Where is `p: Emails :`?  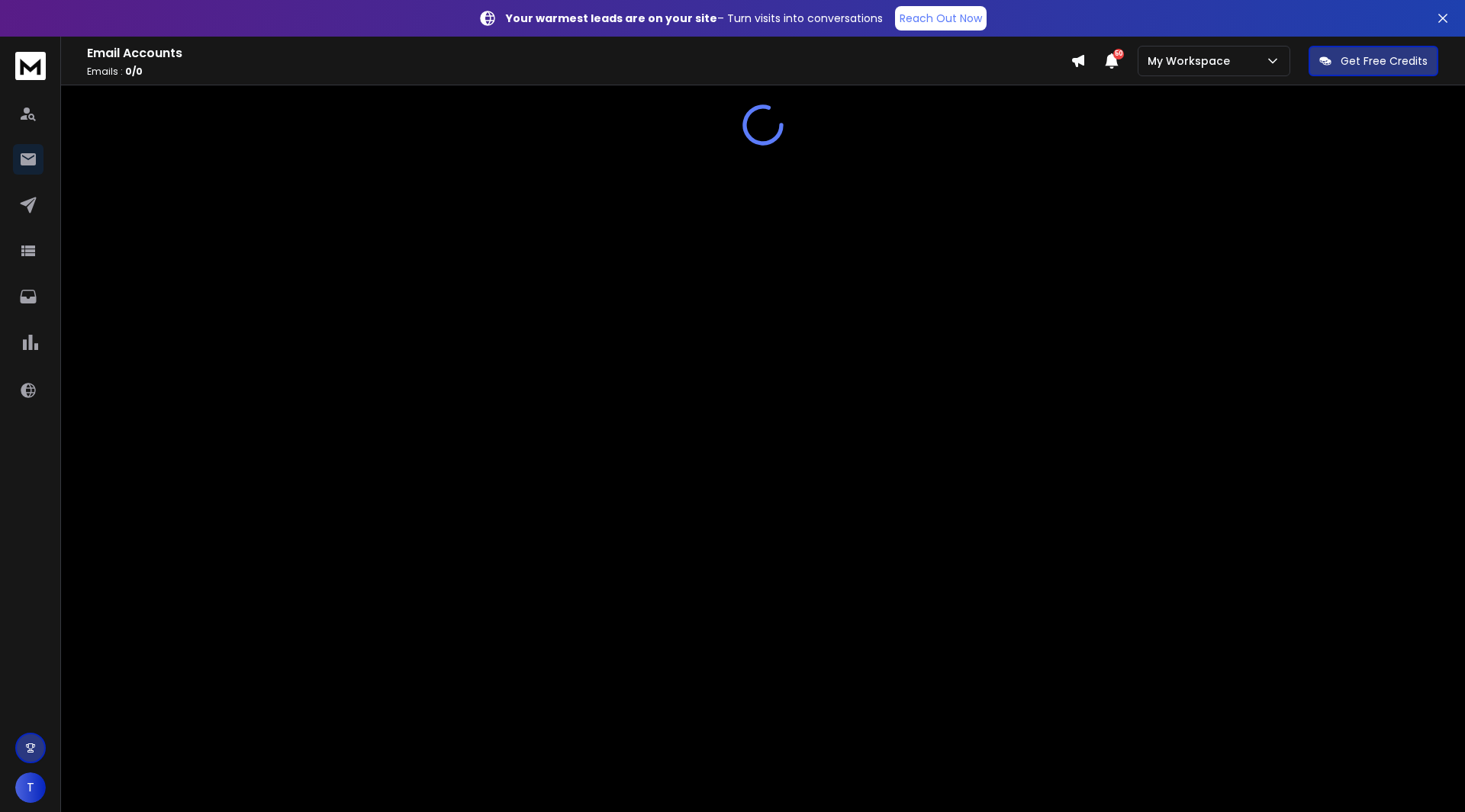
p: Emails : is located at coordinates (579, 72).